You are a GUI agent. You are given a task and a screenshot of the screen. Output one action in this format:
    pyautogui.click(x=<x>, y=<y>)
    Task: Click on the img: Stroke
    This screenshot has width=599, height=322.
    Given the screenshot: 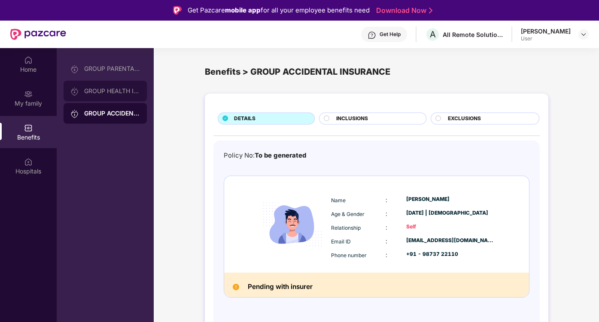 What is the action you would take?
    pyautogui.click(x=431, y=10)
    